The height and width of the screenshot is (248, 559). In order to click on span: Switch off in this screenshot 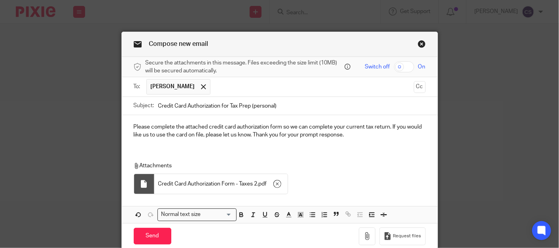, I will do `click(377, 67)`.